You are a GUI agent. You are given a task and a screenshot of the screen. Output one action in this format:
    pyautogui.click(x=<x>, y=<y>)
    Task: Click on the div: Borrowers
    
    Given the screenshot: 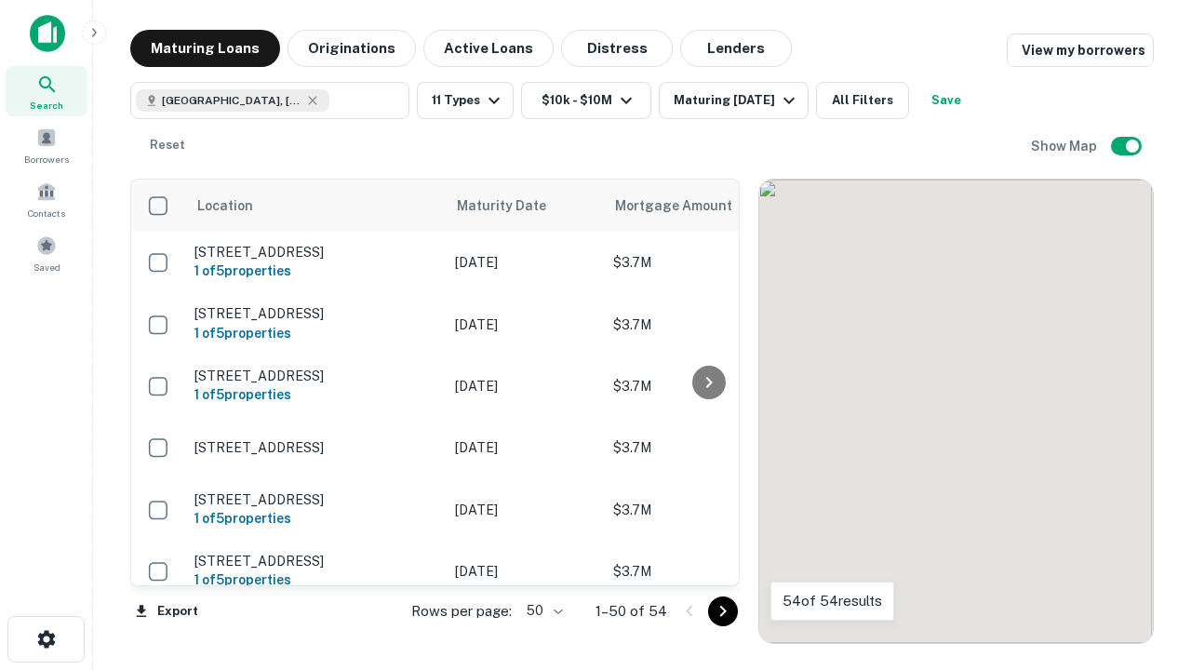 What is the action you would take?
    pyautogui.click(x=47, y=145)
    